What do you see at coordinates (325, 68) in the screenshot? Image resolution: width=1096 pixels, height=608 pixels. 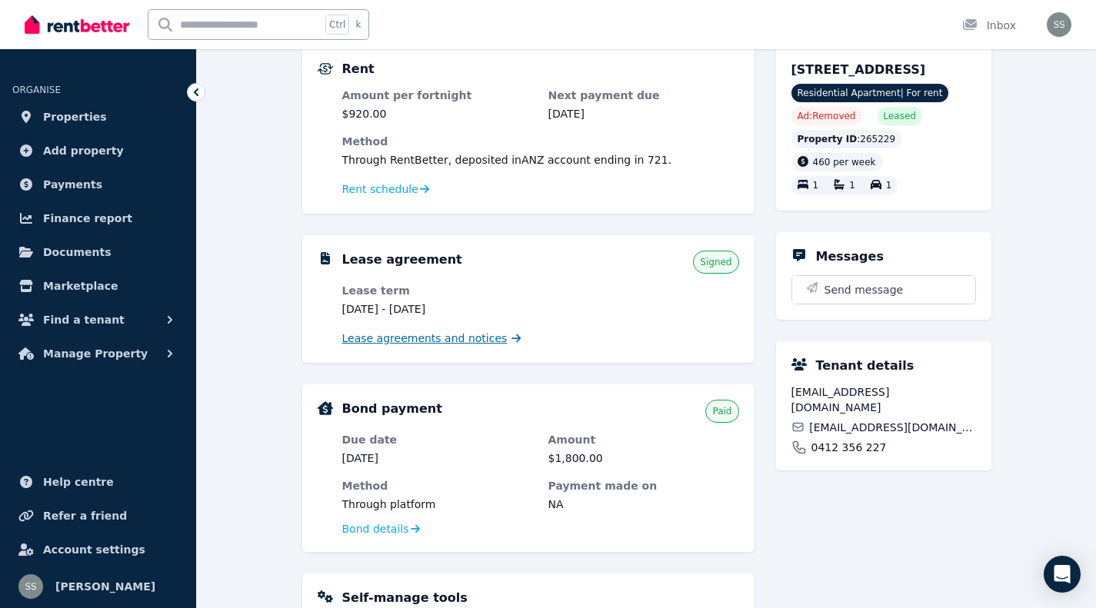 I see `img: Rental Payments` at bounding box center [325, 68].